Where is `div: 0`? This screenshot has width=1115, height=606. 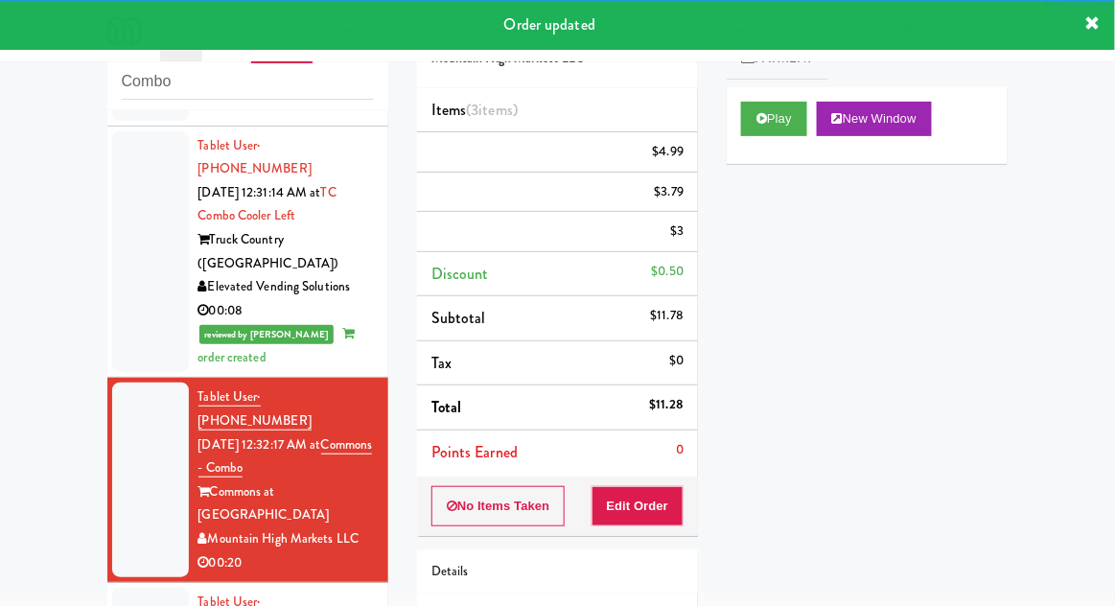 div: 0 is located at coordinates (680, 450).